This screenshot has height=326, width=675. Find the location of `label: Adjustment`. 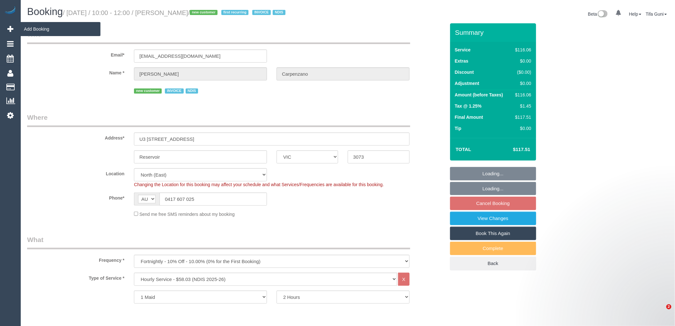

label: Adjustment is located at coordinates (467, 83).